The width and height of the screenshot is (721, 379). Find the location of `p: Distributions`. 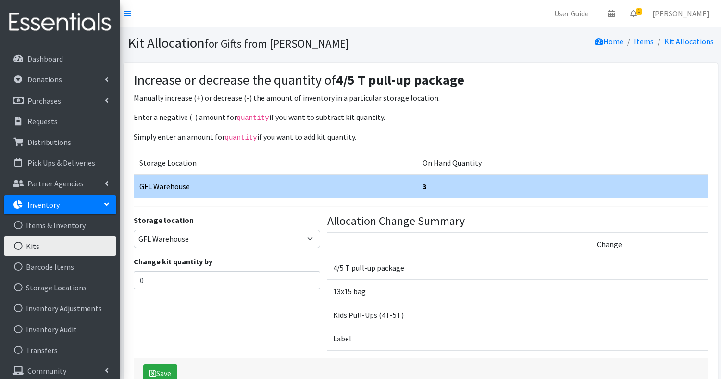

p: Distributions is located at coordinates (49, 142).